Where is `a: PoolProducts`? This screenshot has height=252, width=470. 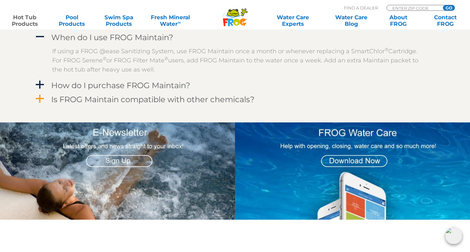 a: PoolProducts is located at coordinates (72, 21).